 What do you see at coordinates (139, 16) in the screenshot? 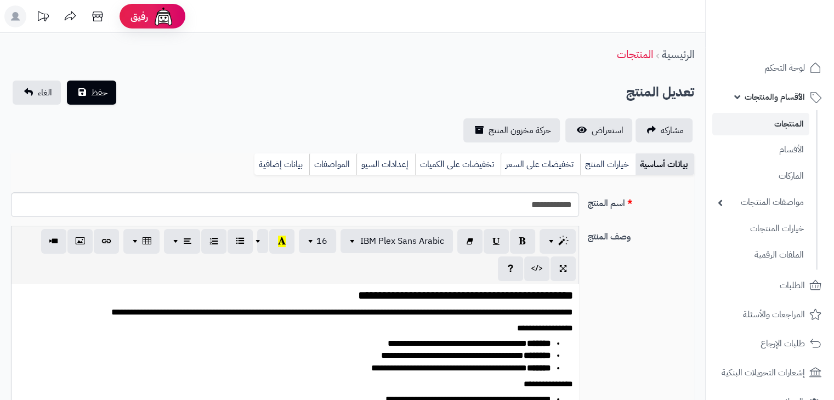
I see `span: رفيق` at bounding box center [139, 16].